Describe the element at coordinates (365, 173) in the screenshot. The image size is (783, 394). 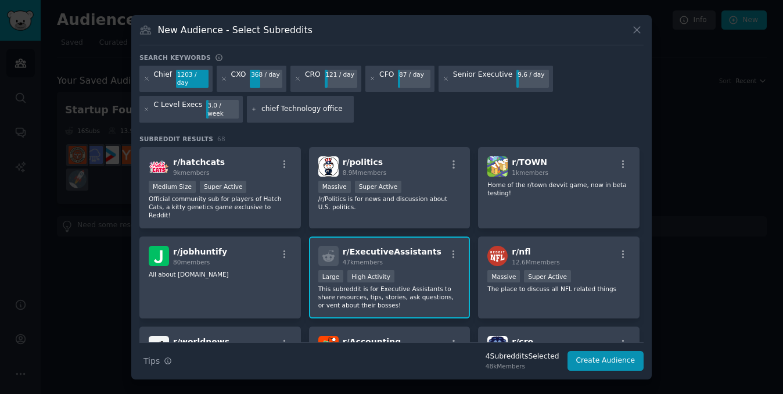
I see `span: 8.9M members` at that location.